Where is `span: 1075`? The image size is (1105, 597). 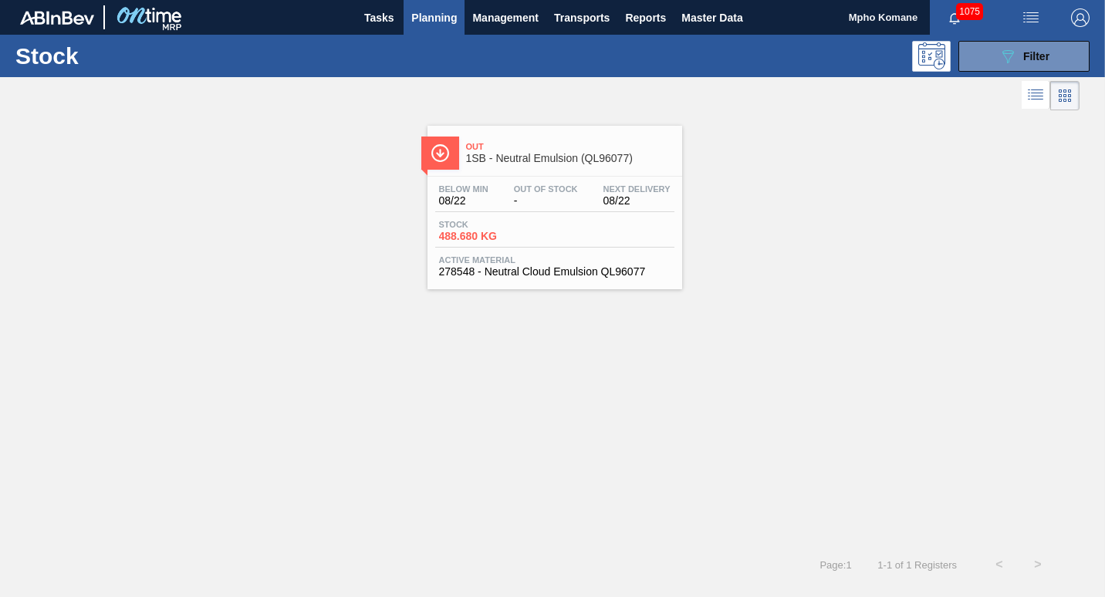 span: 1075 is located at coordinates (969, 12).